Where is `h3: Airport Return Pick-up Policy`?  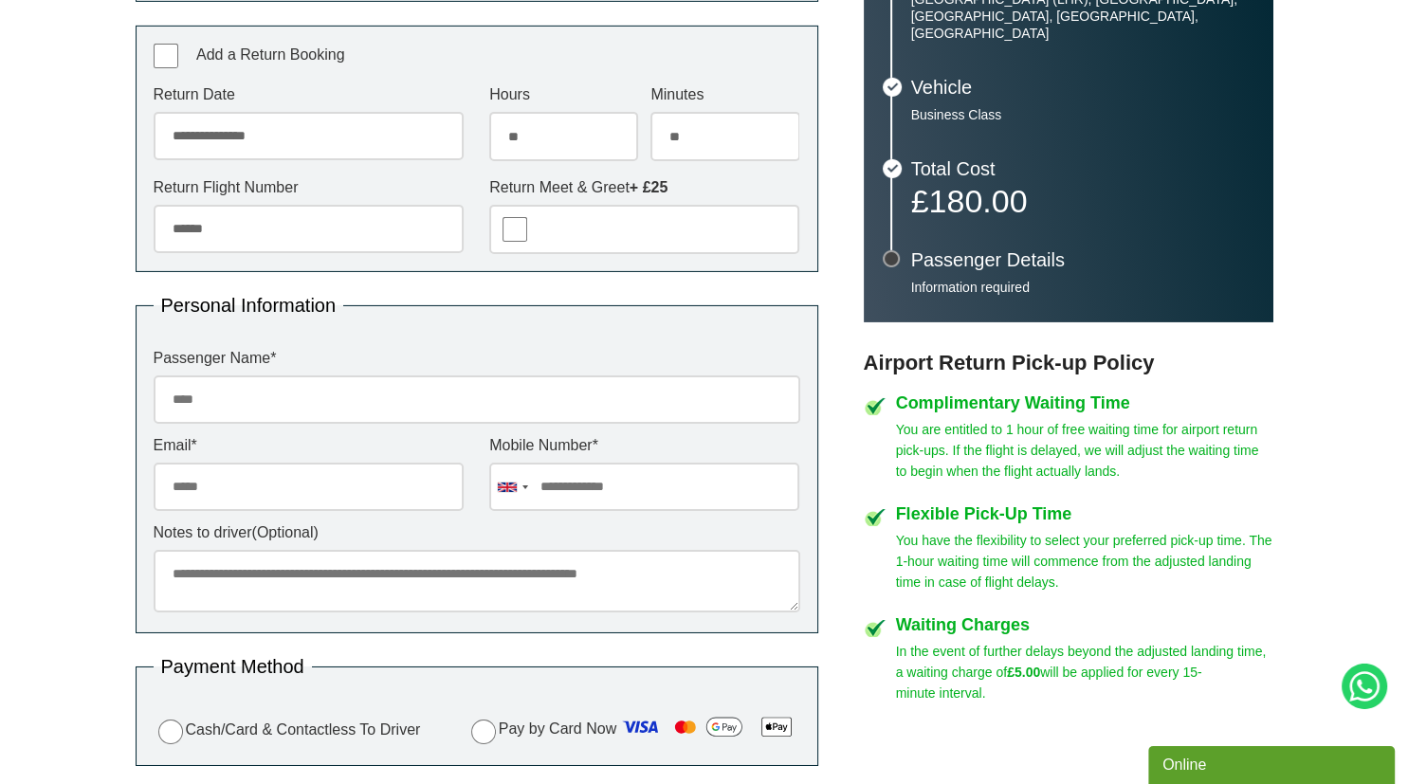
h3: Airport Return Pick-up Policy is located at coordinates (1069, 363).